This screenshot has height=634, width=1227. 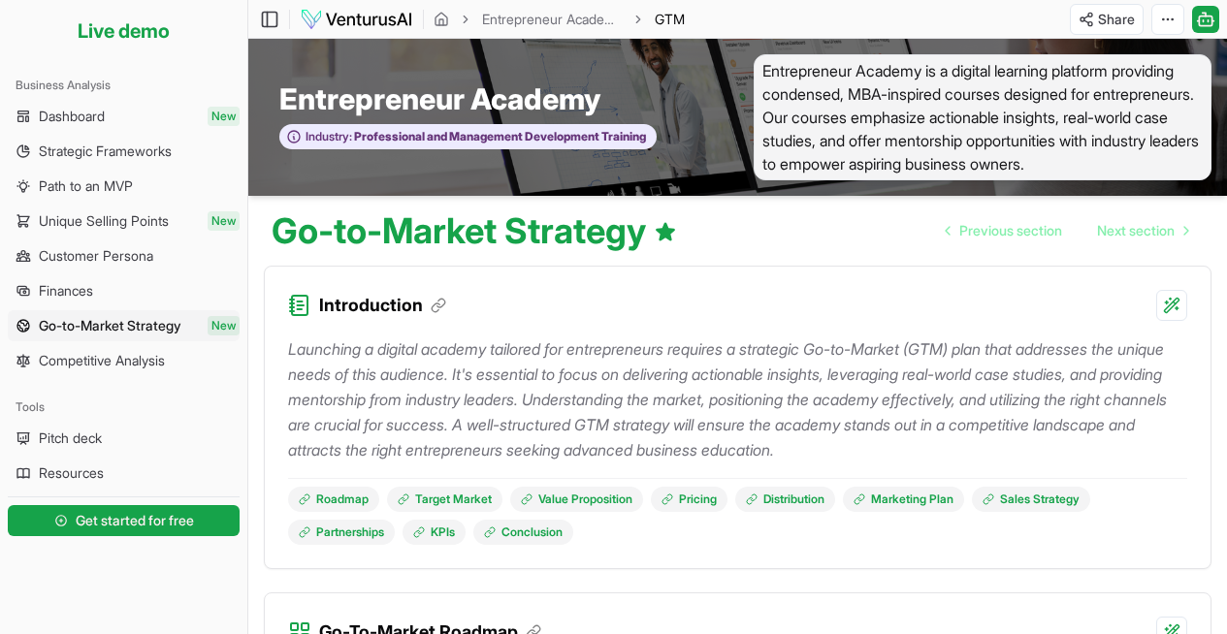 What do you see at coordinates (102, 361) in the screenshot?
I see `span: Competitive Analysis` at bounding box center [102, 361].